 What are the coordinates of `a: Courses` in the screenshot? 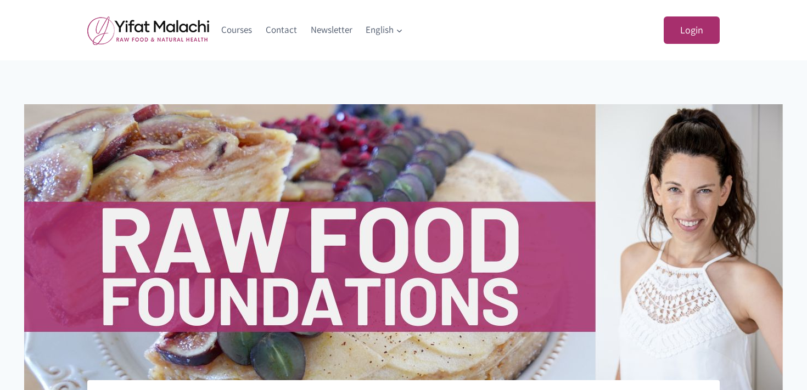 It's located at (237, 30).